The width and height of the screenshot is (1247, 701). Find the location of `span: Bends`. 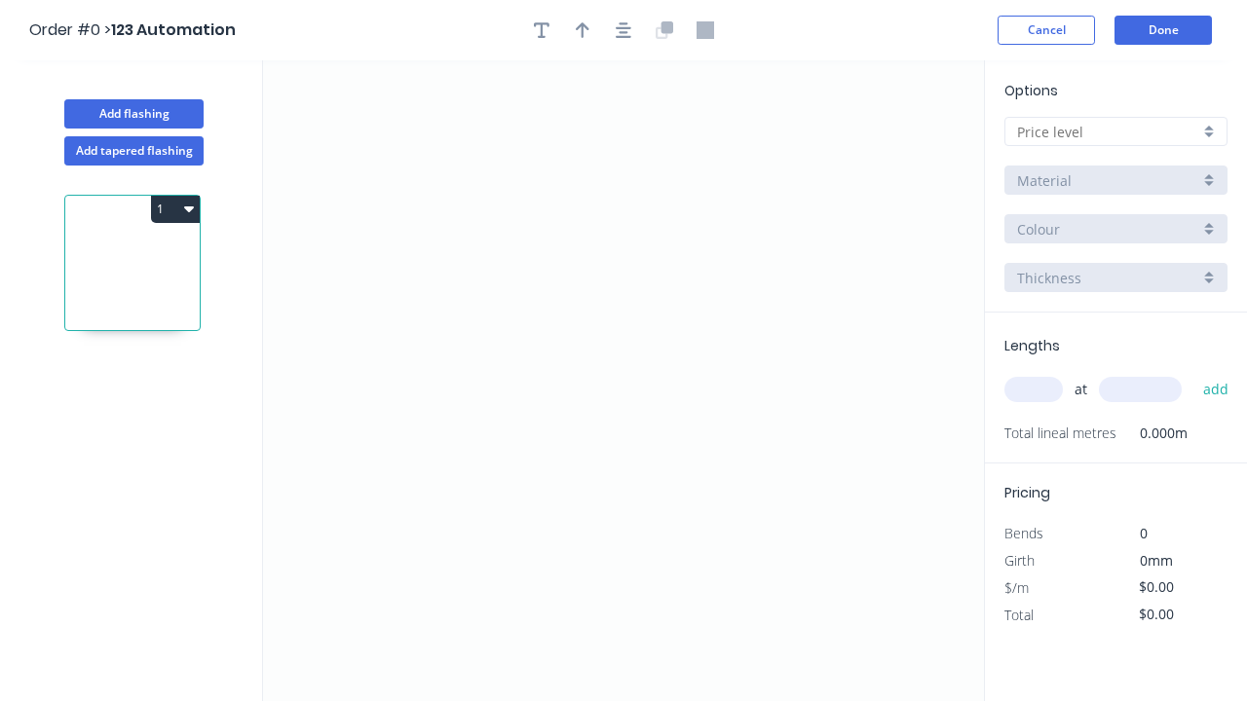

span: Bends is located at coordinates (1024, 533).